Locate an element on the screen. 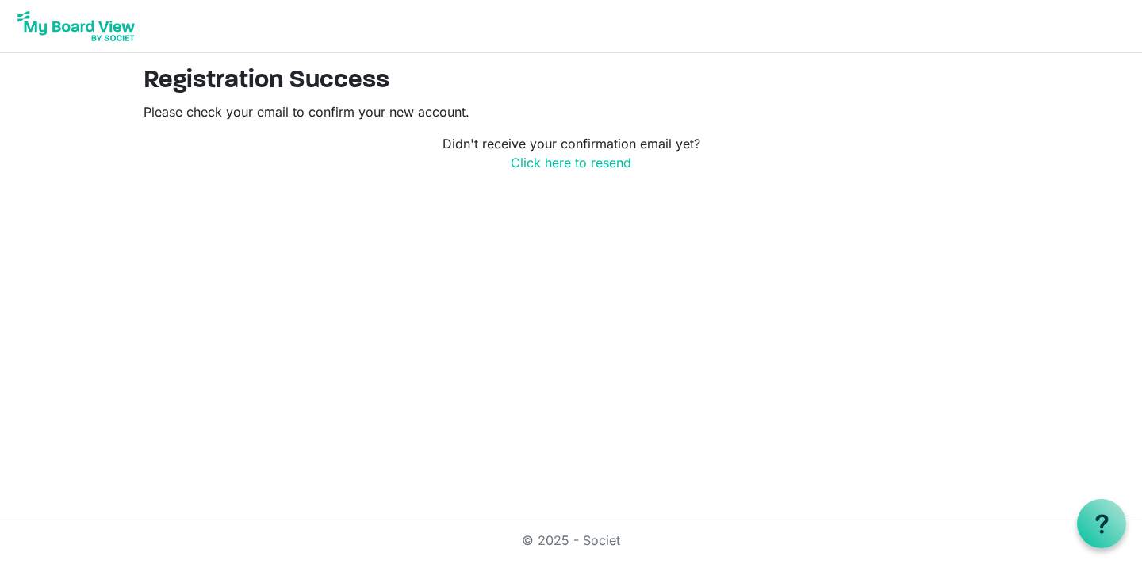 The height and width of the screenshot is (564, 1142). h2: Registration Success is located at coordinates (571, 81).